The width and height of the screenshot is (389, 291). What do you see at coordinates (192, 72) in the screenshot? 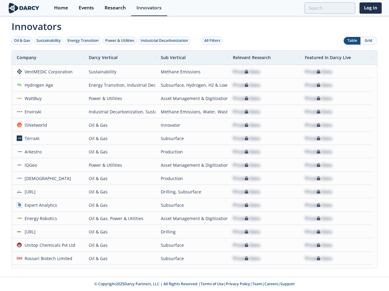
I see `div: Methane Emissions` at bounding box center [192, 72].